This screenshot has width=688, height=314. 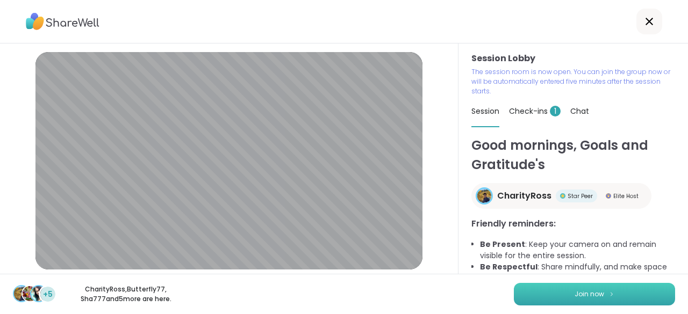 I want to click on li: : Keep your camera on and remain visible for the entire session., so click(x=577, y=251).